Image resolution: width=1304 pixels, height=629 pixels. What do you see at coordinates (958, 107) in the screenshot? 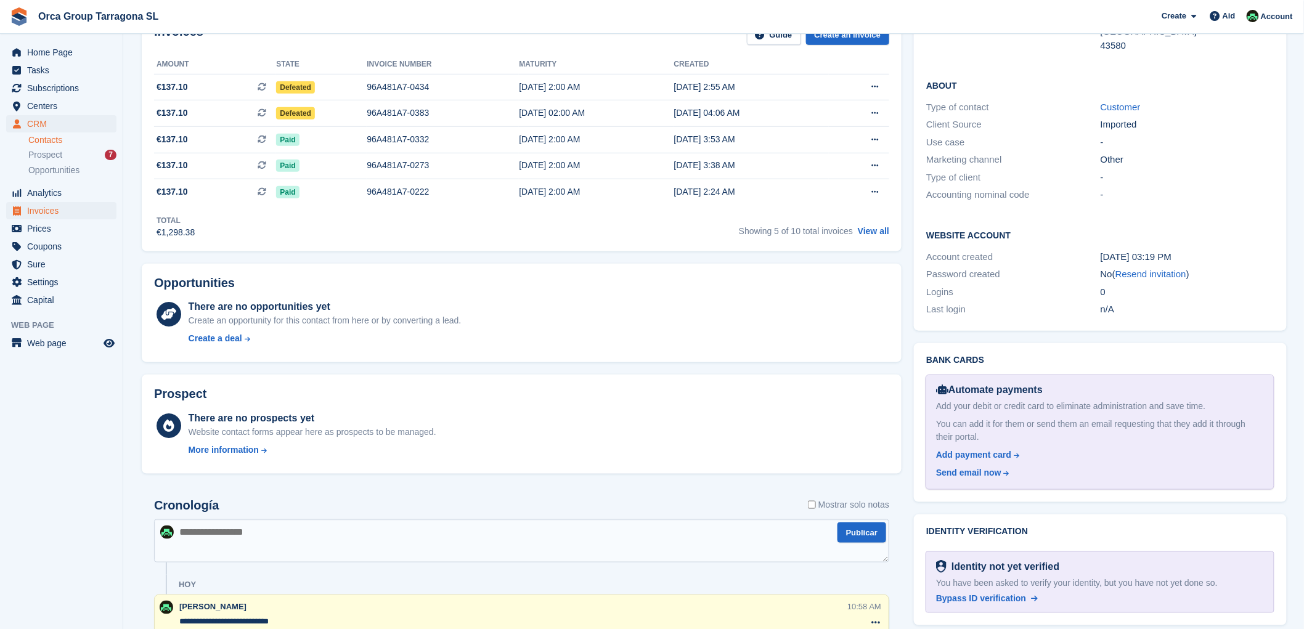
I see `font: Type of contact` at bounding box center [958, 107].